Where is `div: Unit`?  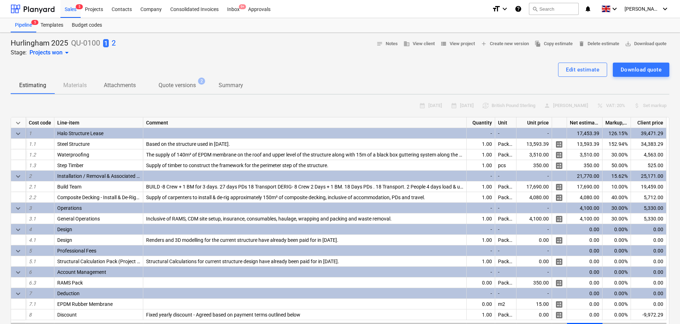
div: Unit is located at coordinates (506, 123).